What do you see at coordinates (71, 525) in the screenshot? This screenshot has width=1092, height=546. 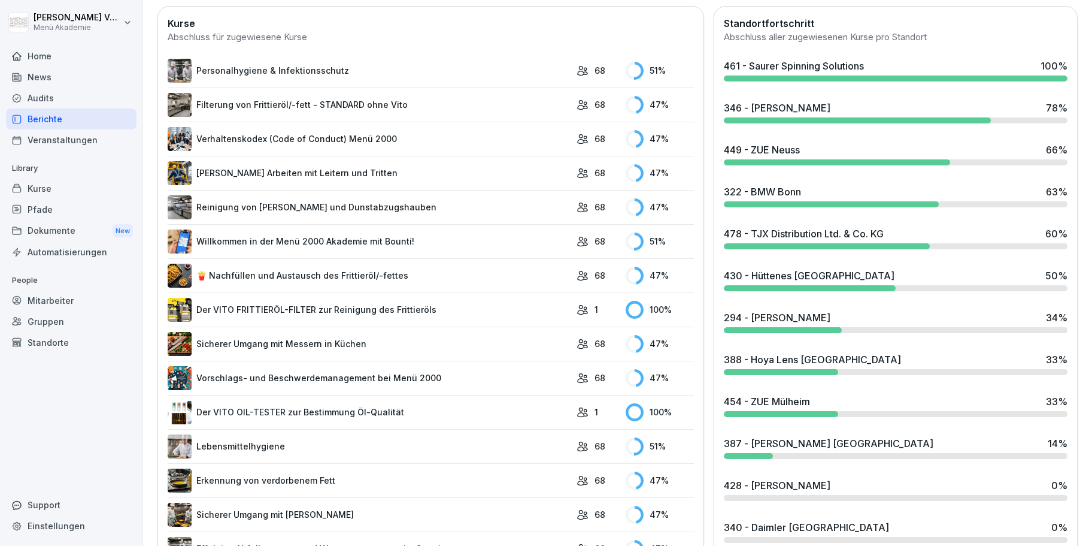 I see `div: Einstellungen` at bounding box center [71, 525].